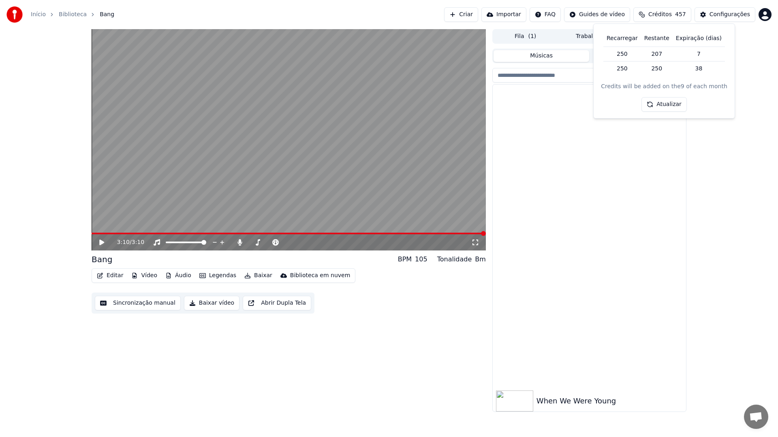 The width and height of the screenshot is (778, 437). I want to click on th: Expiração (dias), so click(698, 38).